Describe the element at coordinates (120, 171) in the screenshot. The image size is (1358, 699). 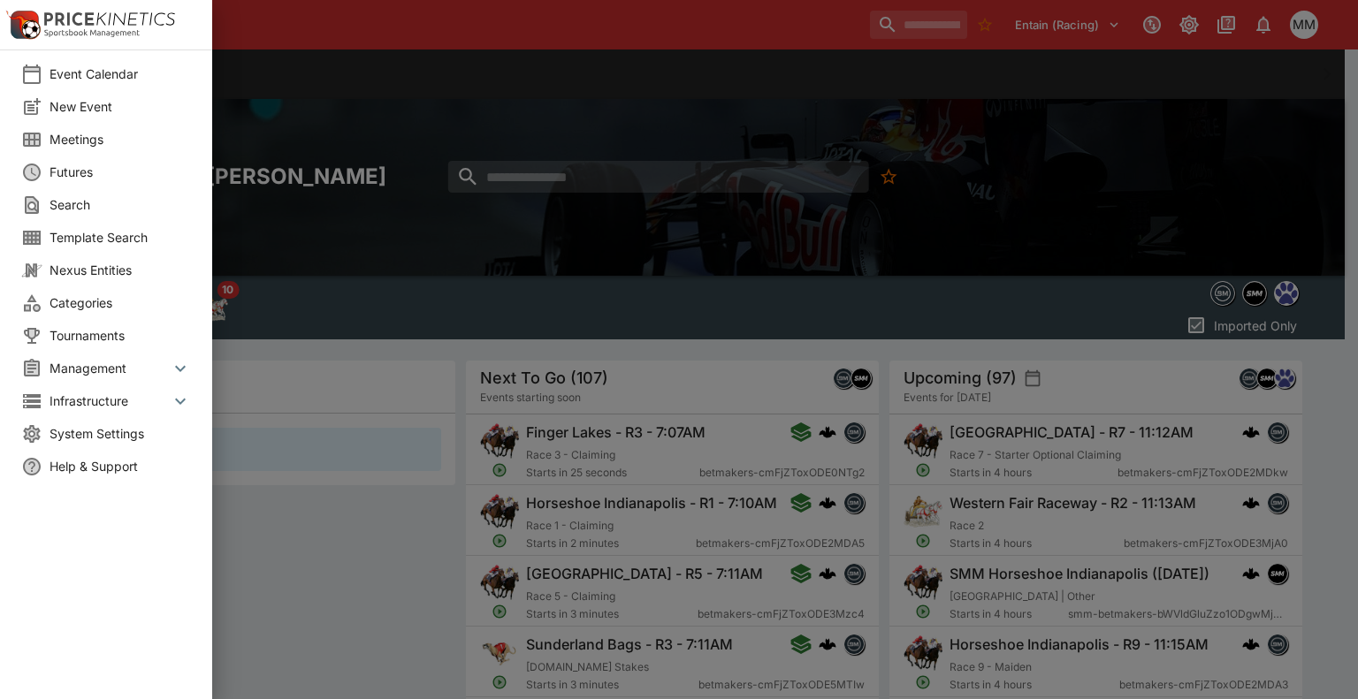
I see `span: Futures` at that location.